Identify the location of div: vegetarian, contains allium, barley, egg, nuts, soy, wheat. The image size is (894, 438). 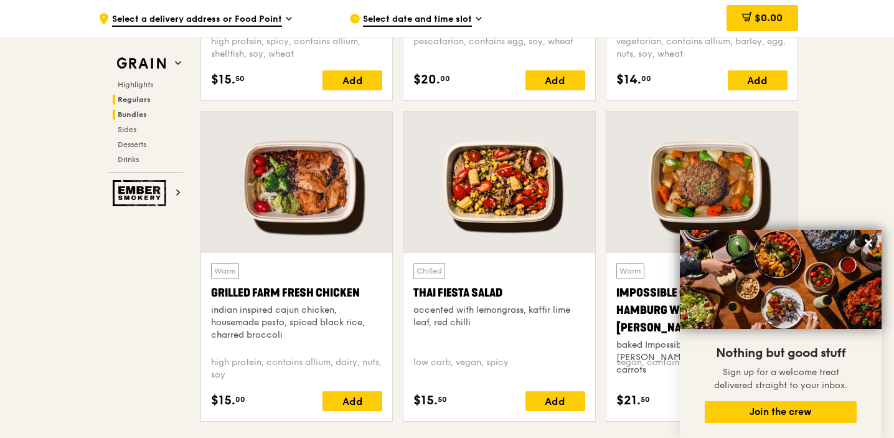
(702, 48).